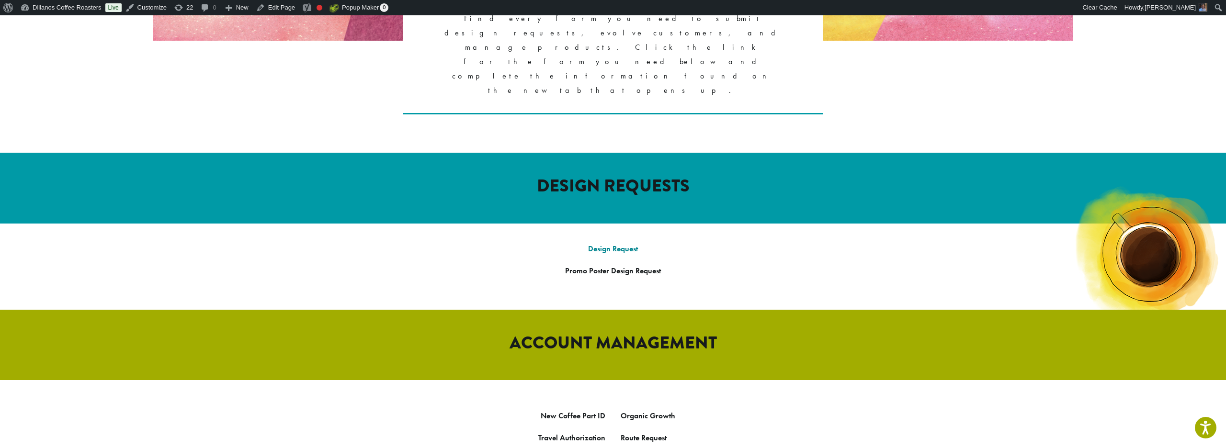 Image resolution: width=1226 pixels, height=448 pixels. I want to click on a: Live, so click(114, 8).